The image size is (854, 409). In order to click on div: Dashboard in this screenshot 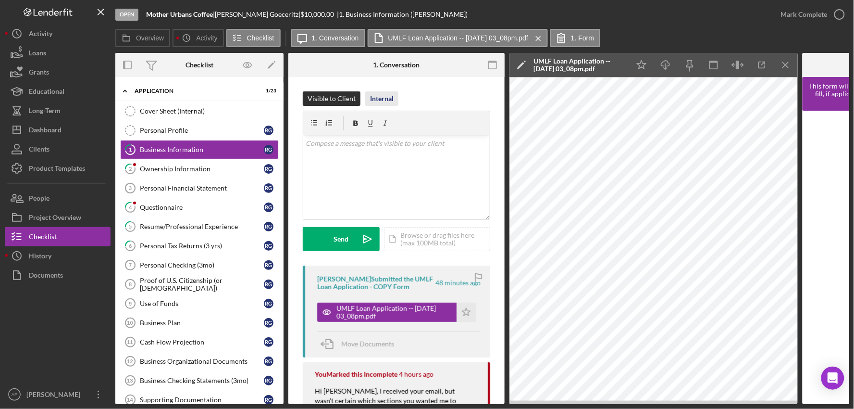, I will do `click(45, 131)`.